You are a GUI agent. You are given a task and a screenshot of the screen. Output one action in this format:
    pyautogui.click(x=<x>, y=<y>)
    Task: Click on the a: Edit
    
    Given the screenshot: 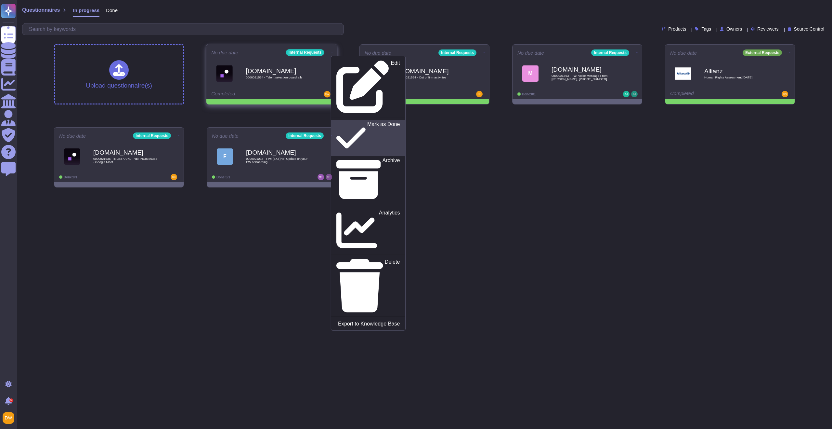 What is the action you would take?
    pyautogui.click(x=368, y=86)
    